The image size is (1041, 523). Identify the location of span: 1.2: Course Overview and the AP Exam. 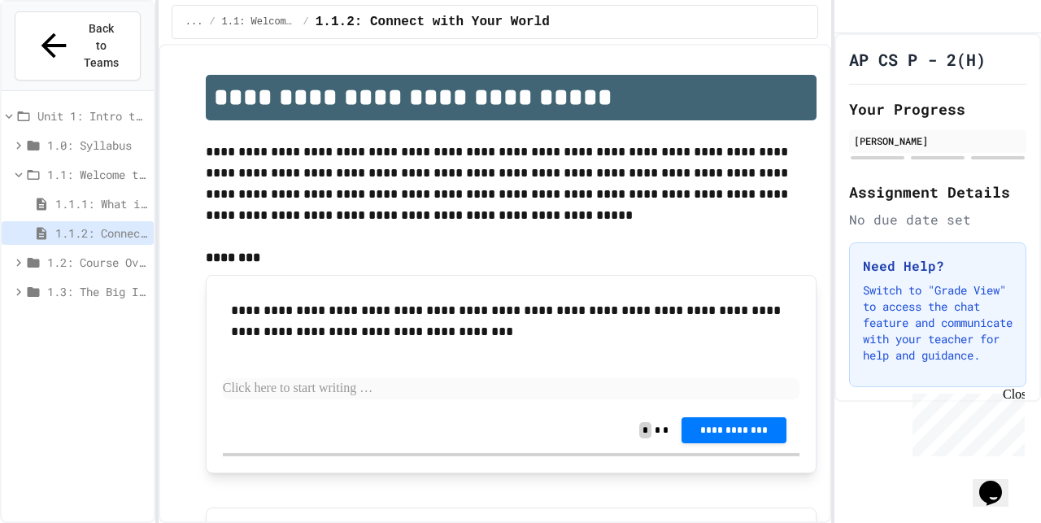
(97, 262).